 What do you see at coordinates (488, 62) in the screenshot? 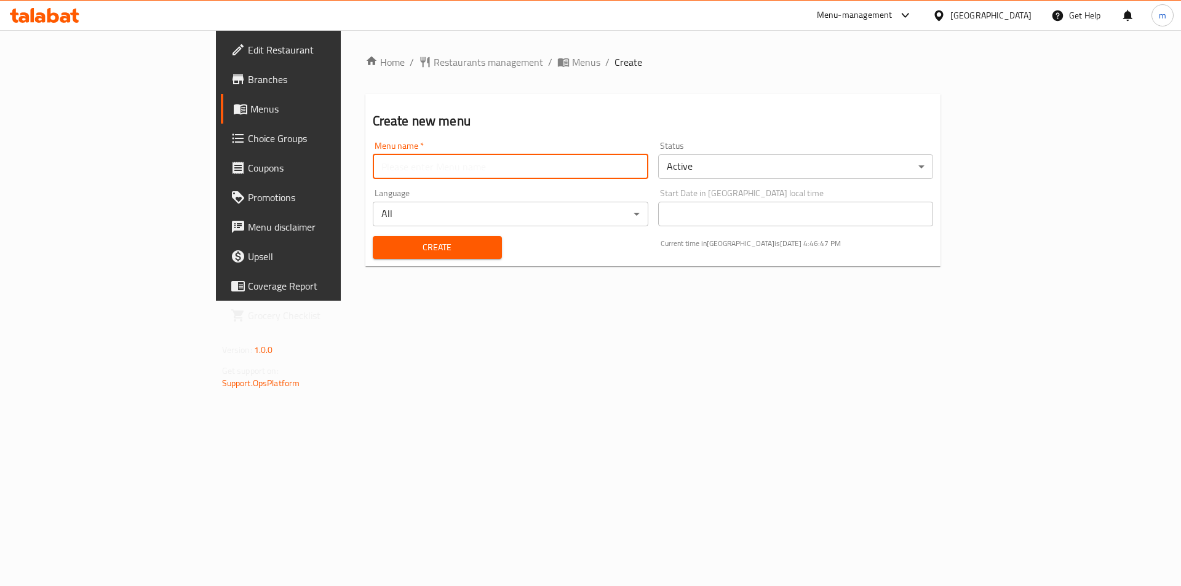
I see `span: Restaurants management` at bounding box center [488, 62].